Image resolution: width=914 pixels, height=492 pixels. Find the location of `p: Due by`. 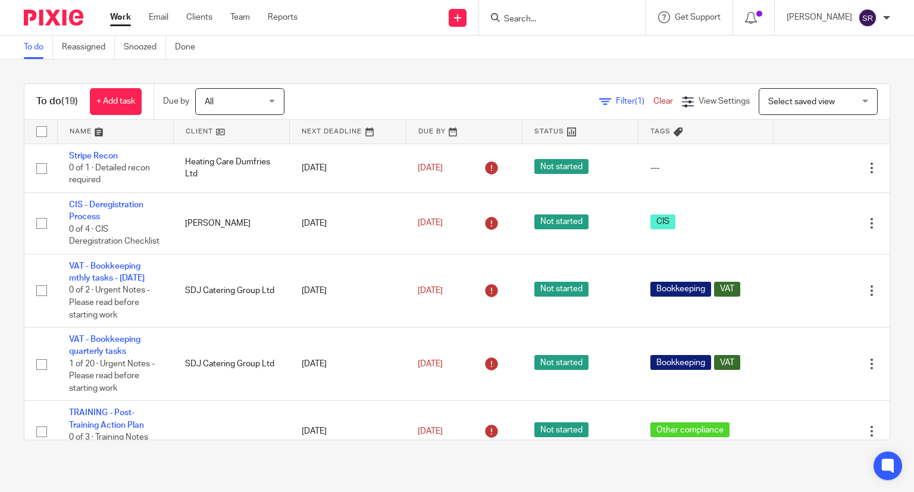

p: Due by is located at coordinates (176, 101).